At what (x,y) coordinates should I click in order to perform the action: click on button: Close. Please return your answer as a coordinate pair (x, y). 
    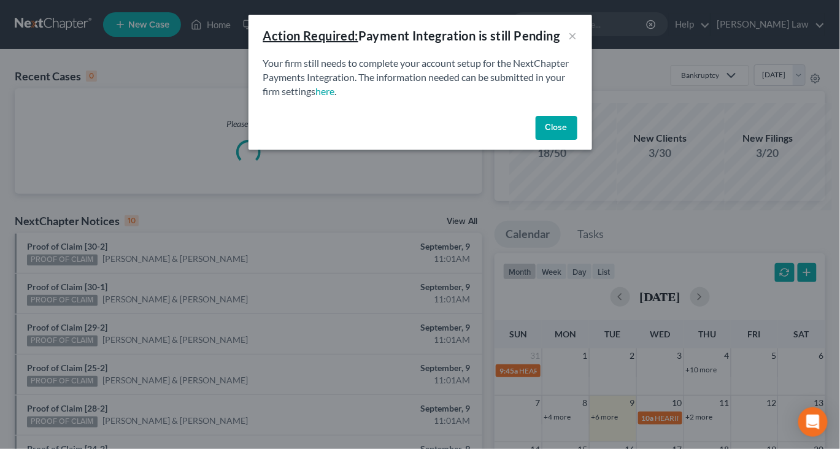
    Looking at the image, I should click on (556, 128).